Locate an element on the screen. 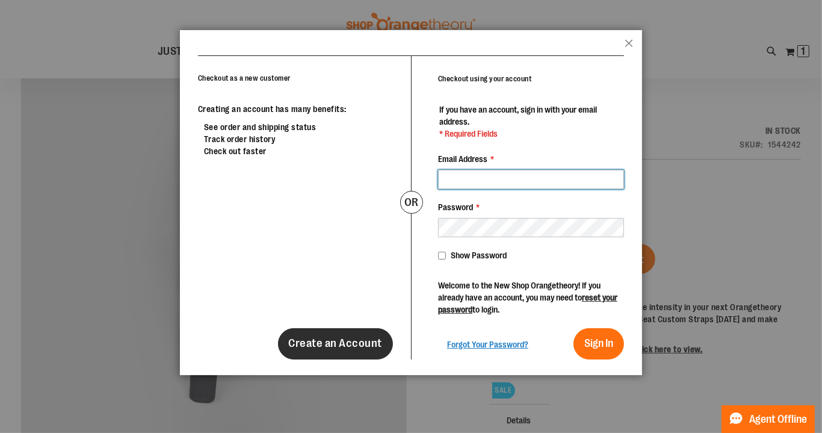 The image size is (822, 433). span: Sign In is located at coordinates (599, 343).